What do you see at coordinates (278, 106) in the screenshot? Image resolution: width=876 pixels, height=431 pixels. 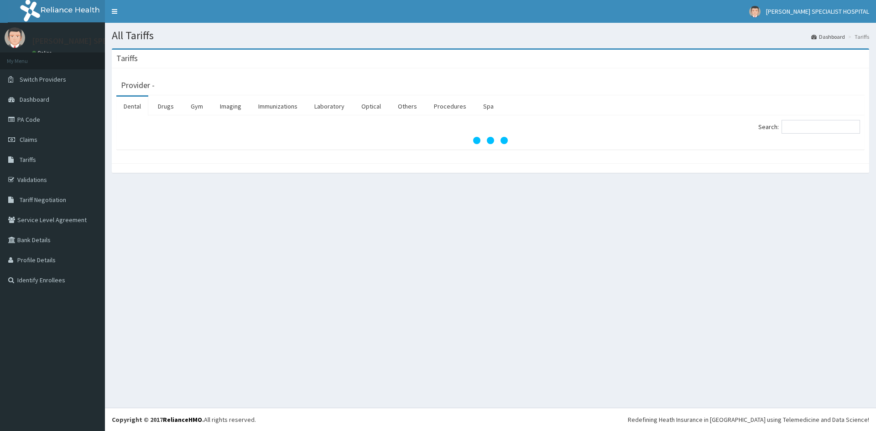 I see `a: Immunizations` at bounding box center [278, 106].